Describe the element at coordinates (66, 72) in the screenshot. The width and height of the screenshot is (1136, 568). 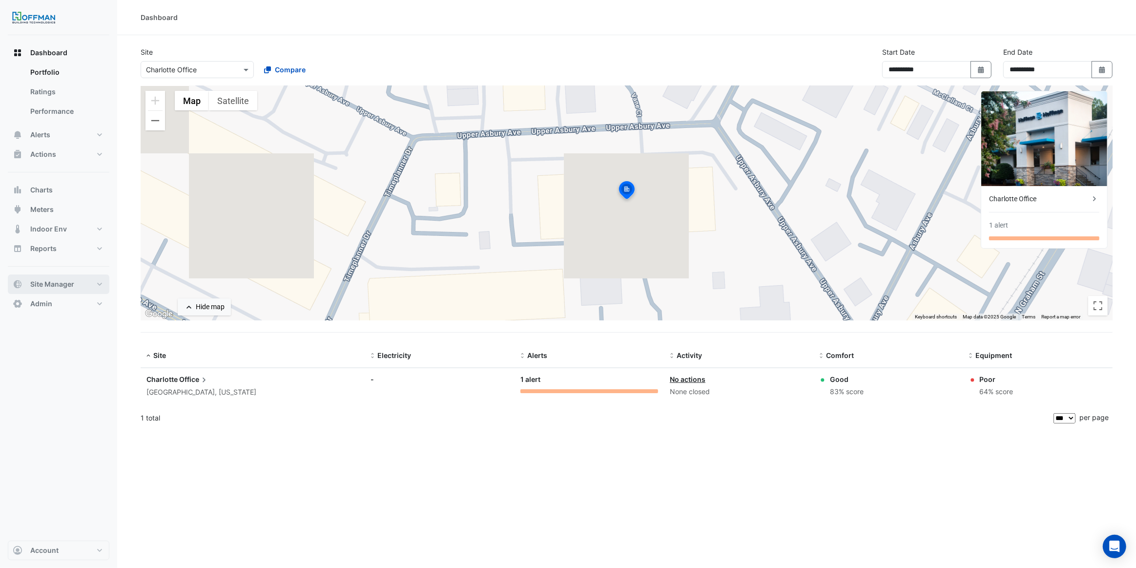
I see `a: Portfolio` at that location.